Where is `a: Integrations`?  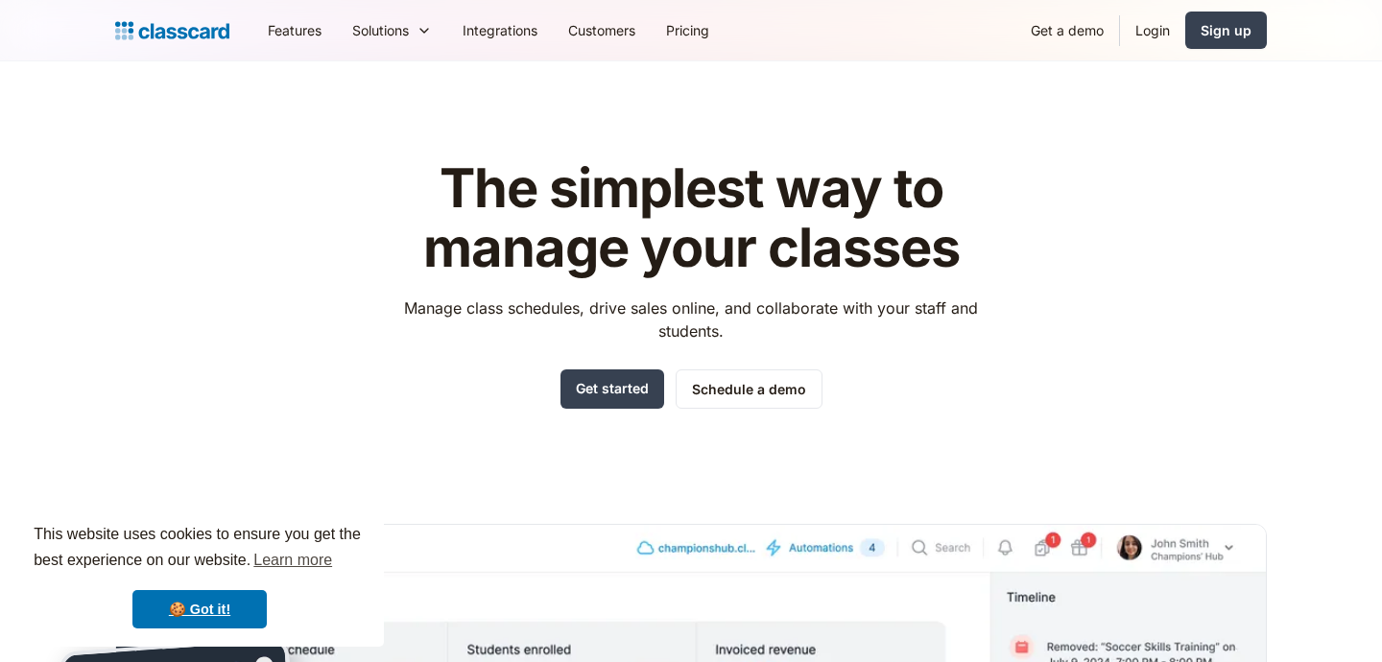 a: Integrations is located at coordinates (500, 30).